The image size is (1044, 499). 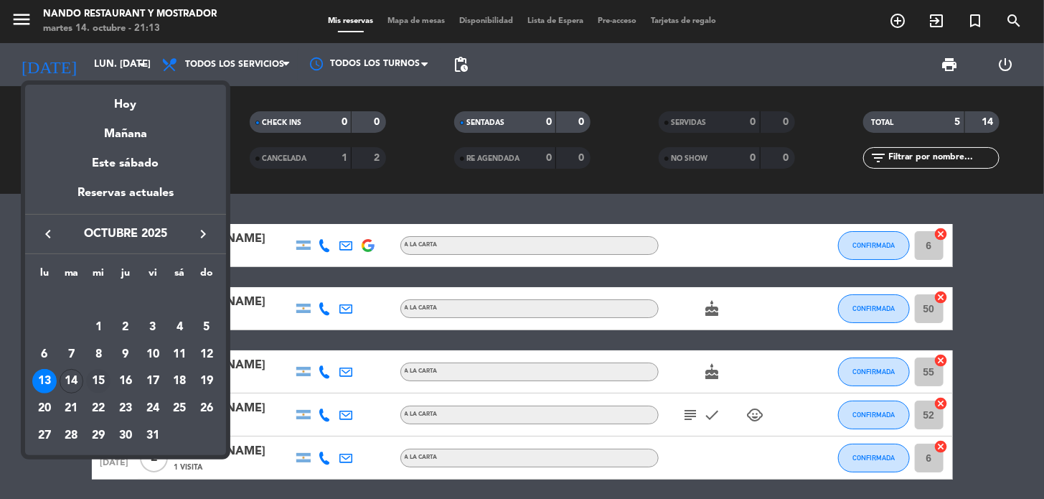 I want to click on div: Hoy, so click(x=126, y=99).